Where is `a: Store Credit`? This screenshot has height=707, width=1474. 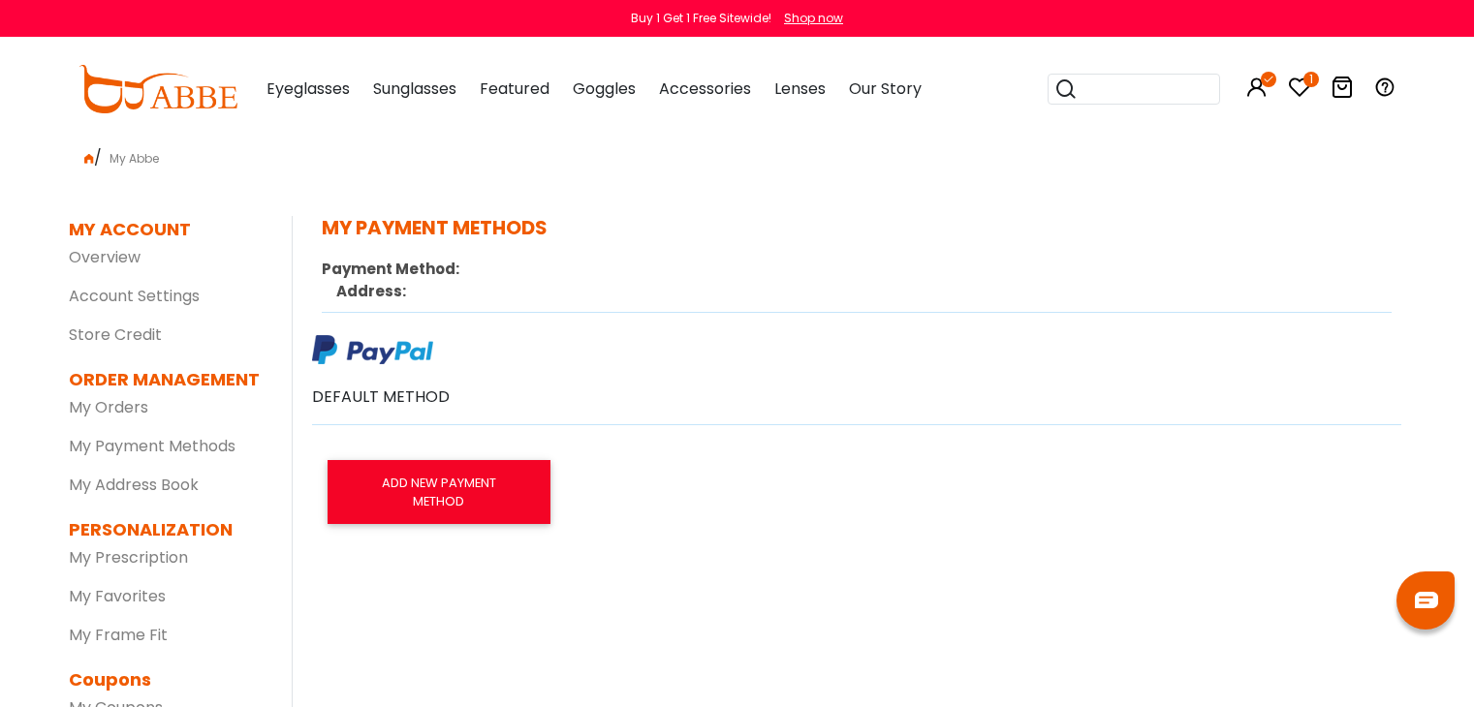
a: Store Credit is located at coordinates (115, 334).